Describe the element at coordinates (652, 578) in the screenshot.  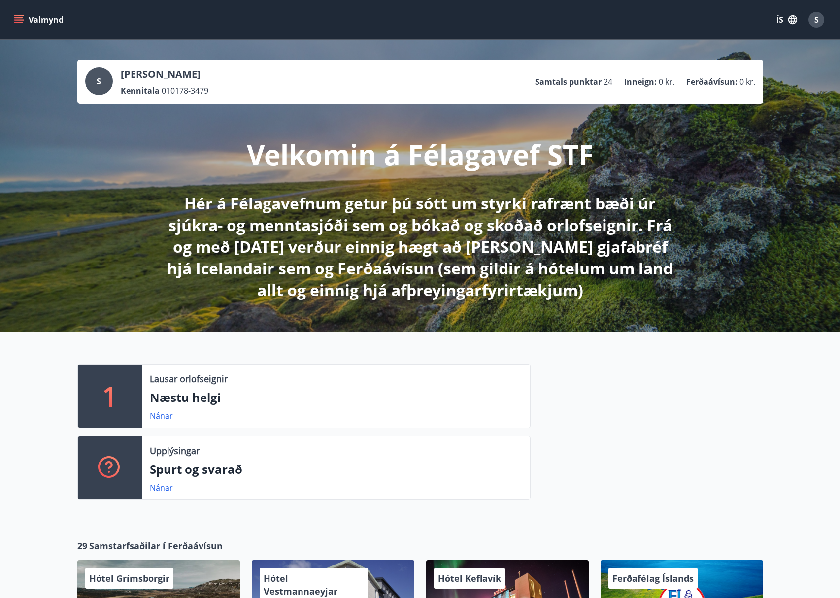
I see `span: Ferðafélag Íslands` at that location.